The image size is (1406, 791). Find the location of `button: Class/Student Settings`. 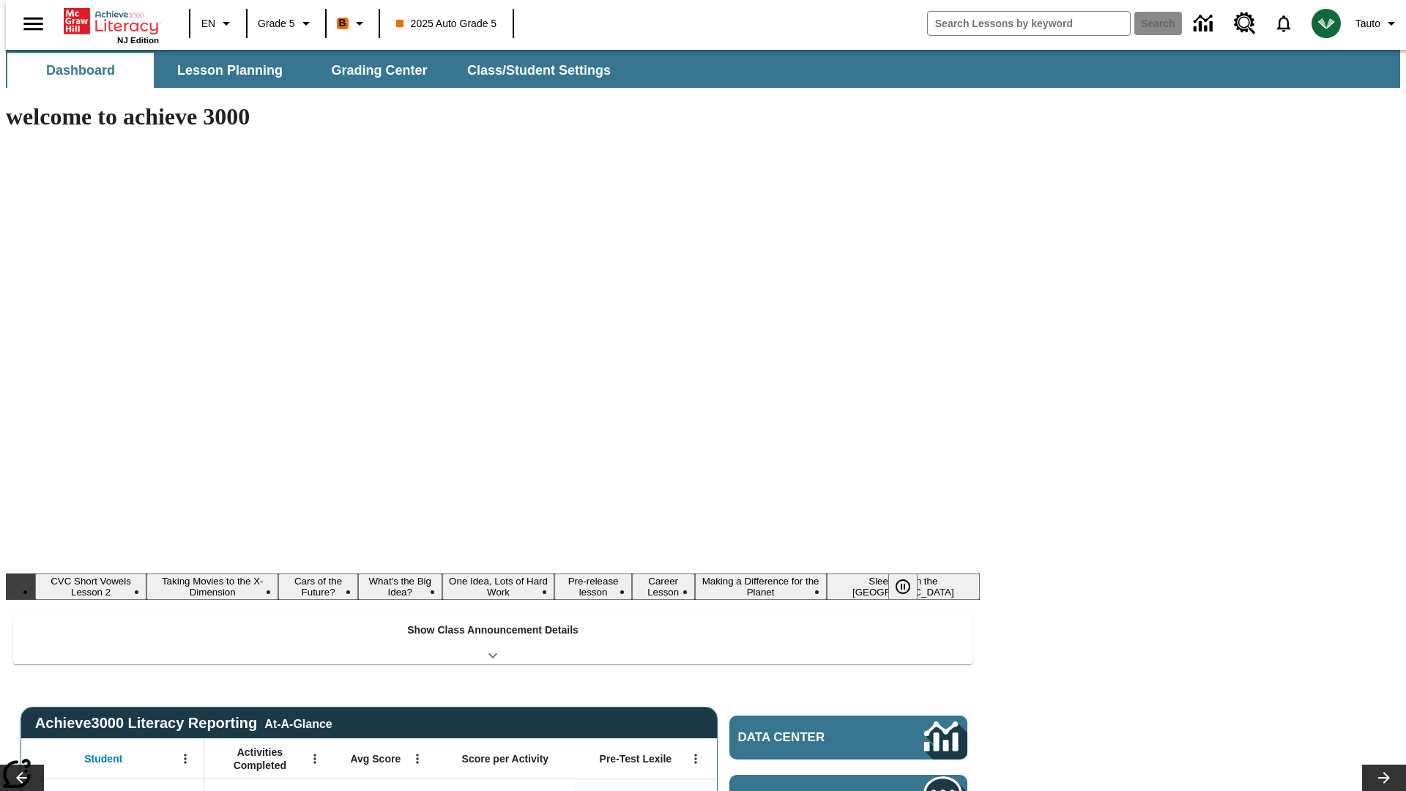

button: Class/Student Settings is located at coordinates (539, 70).